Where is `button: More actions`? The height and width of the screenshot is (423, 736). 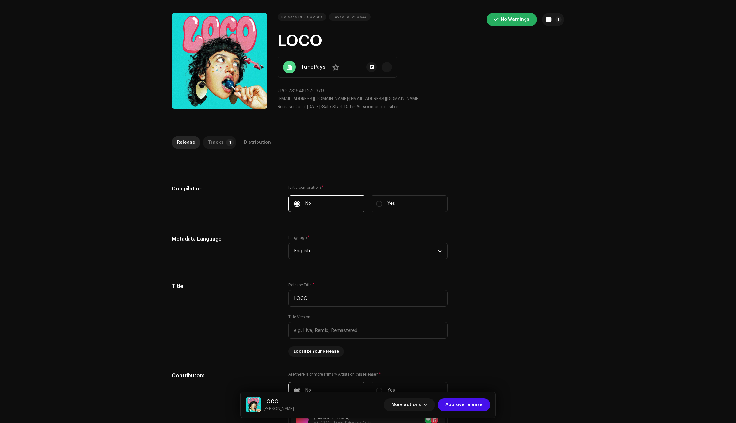 button: More actions is located at coordinates (409, 405).